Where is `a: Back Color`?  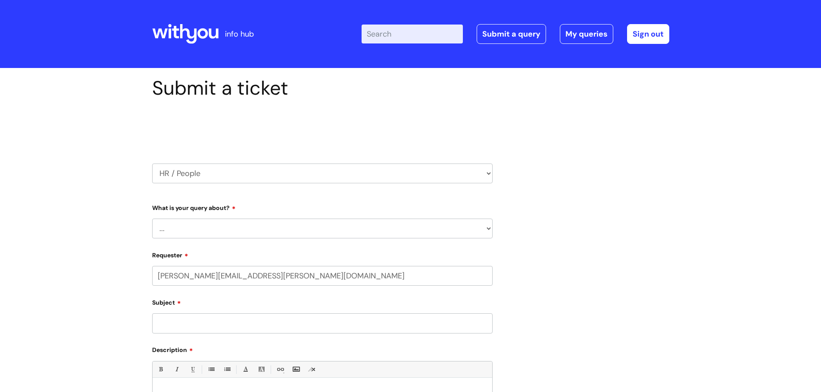 a: Back Color is located at coordinates (261, 370).